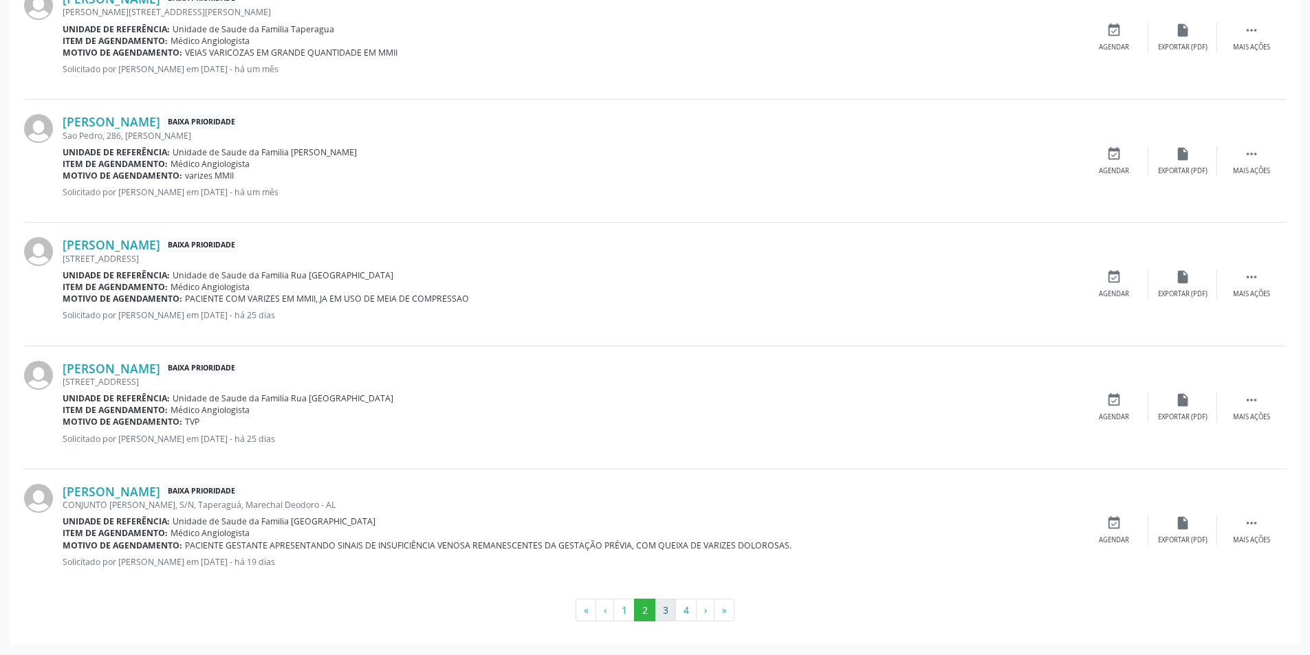 Image resolution: width=1310 pixels, height=655 pixels. What do you see at coordinates (604, 611) in the screenshot?
I see `button: Go to previous page` at bounding box center [604, 611].